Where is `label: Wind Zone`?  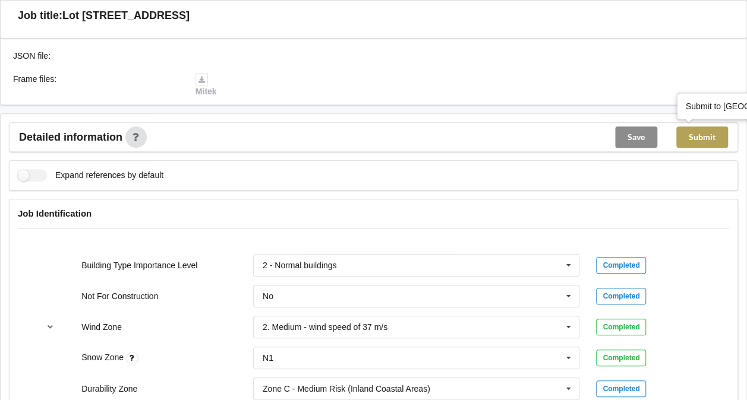 label: Wind Zone is located at coordinates (102, 327).